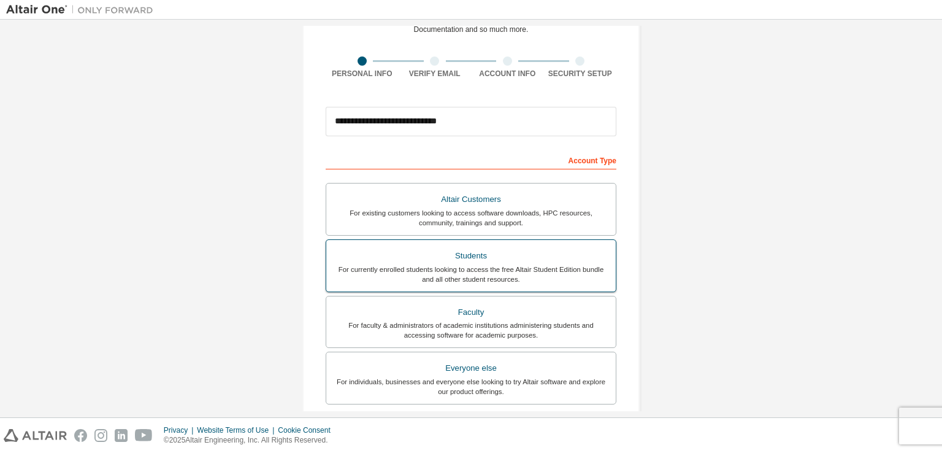  What do you see at coordinates (362, 74) in the screenshot?
I see `div: Personal Info` at bounding box center [362, 74].